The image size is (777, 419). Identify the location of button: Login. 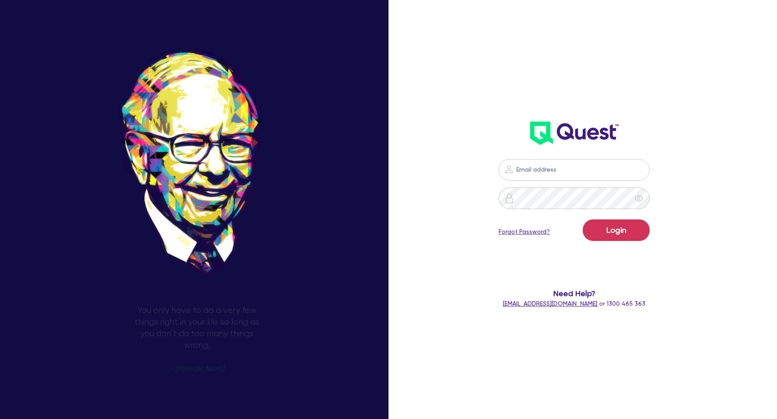
(616, 230).